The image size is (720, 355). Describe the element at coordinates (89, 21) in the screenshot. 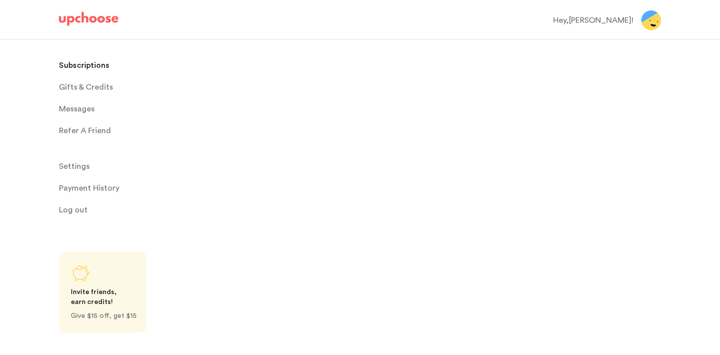

I see `a: UpChoose` at that location.